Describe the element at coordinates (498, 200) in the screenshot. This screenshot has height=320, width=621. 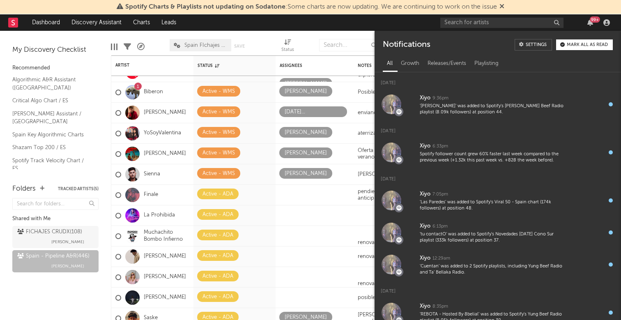
I see `a: Xiyo7:05pm'Las Paredes' was added to Spotify's Viral 50 - Spain chart (174k followers) at positio...` at that location.